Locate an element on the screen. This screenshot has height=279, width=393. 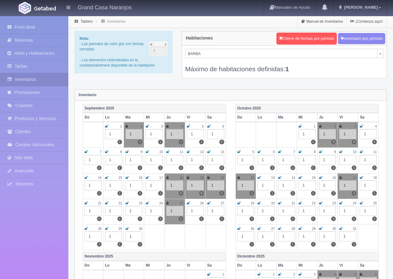
small: 26 is located at coordinates (252, 228).